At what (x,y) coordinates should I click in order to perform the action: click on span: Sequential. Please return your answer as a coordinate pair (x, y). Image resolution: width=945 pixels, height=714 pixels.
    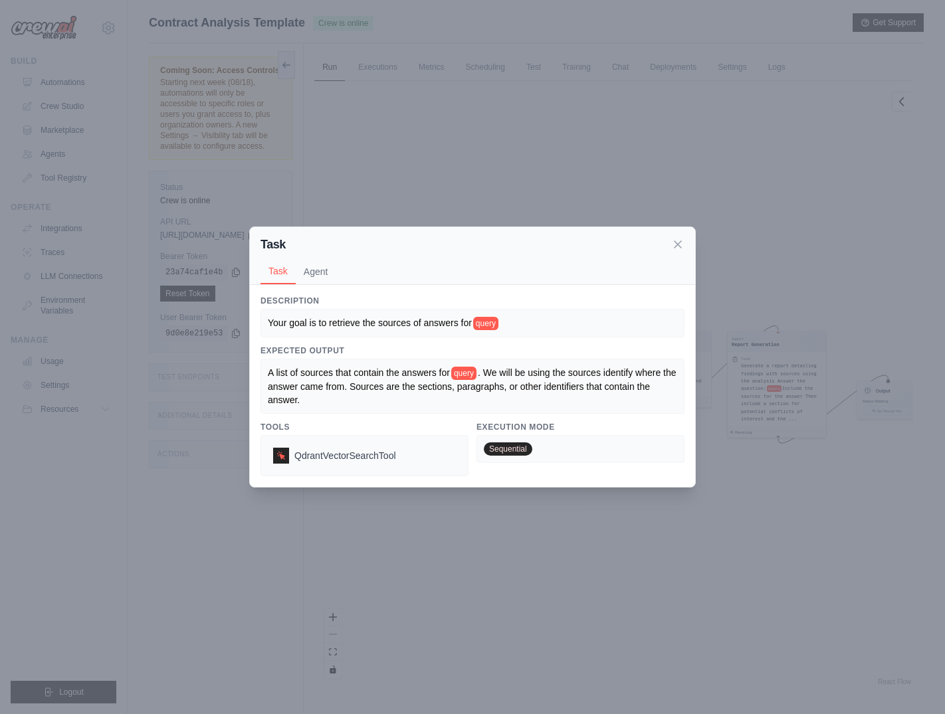
    Looking at the image, I should click on (508, 449).